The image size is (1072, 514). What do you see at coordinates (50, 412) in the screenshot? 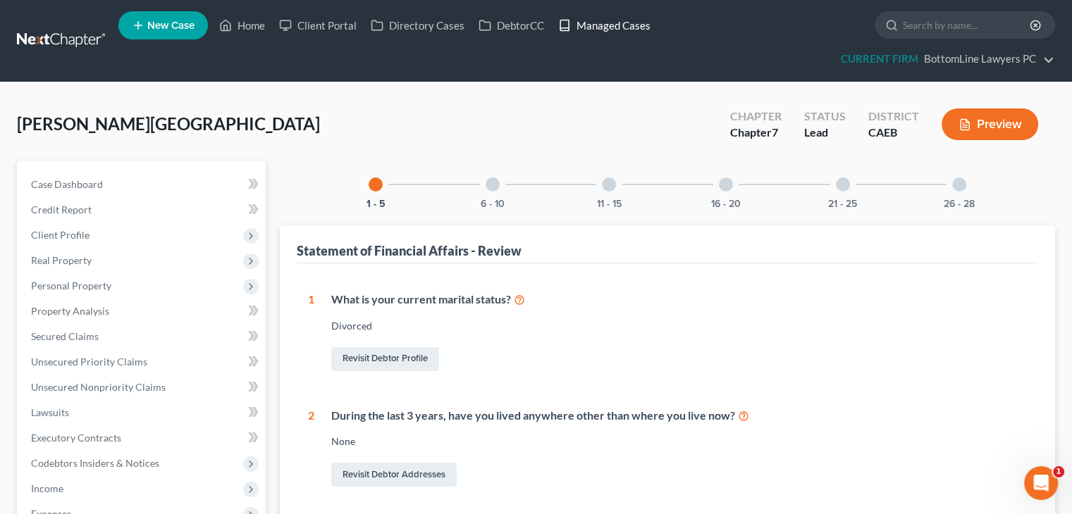
I see `span: Lawsuits` at bounding box center [50, 412].